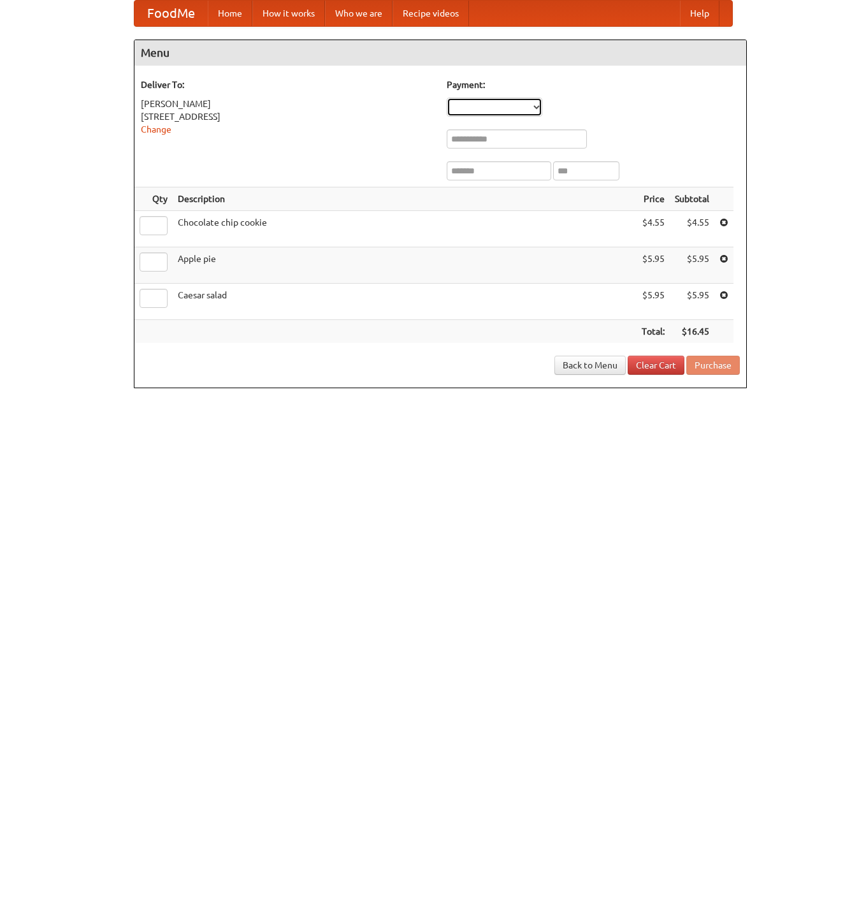 The width and height of the screenshot is (866, 902). Describe the element at coordinates (289, 13) in the screenshot. I see `a: How it works` at that location.